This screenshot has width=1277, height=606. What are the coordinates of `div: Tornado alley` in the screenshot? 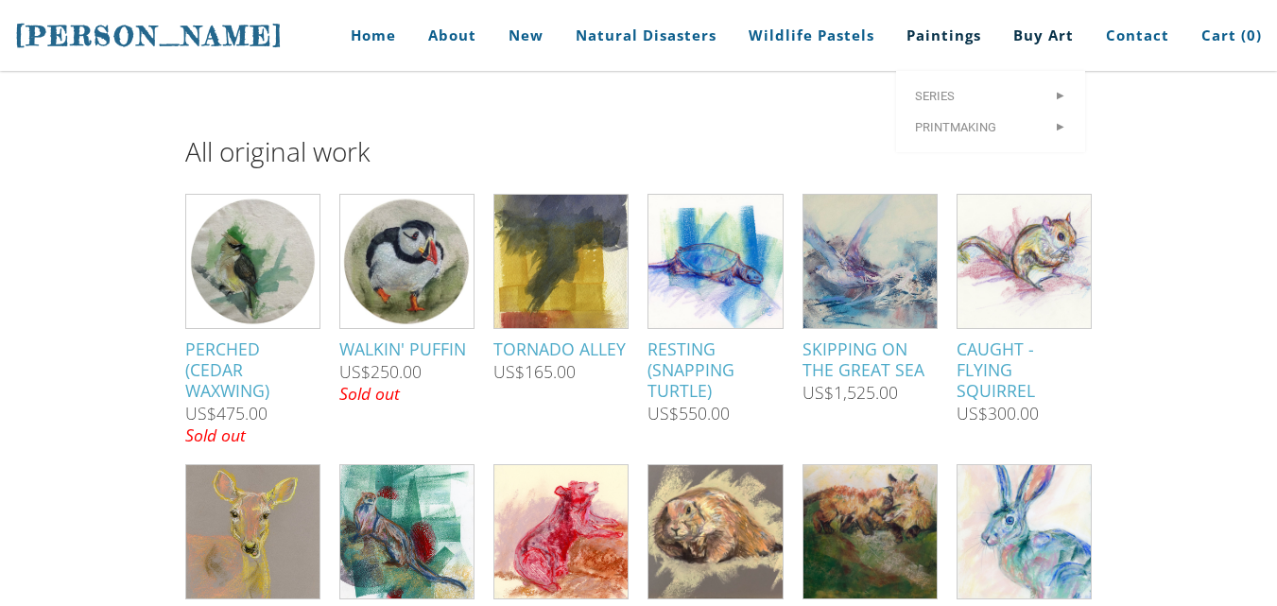 It's located at (560, 349).